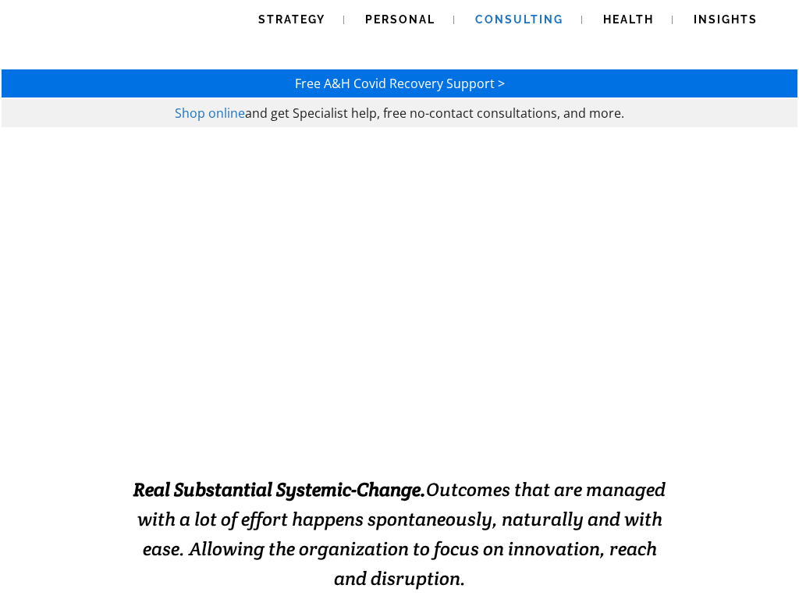  I want to click on span: Shop online, so click(210, 113).